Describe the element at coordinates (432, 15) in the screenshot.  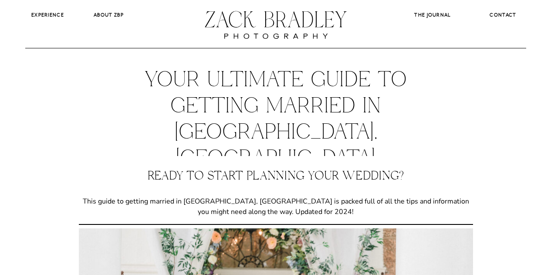
I see `a: The Journal` at that location.